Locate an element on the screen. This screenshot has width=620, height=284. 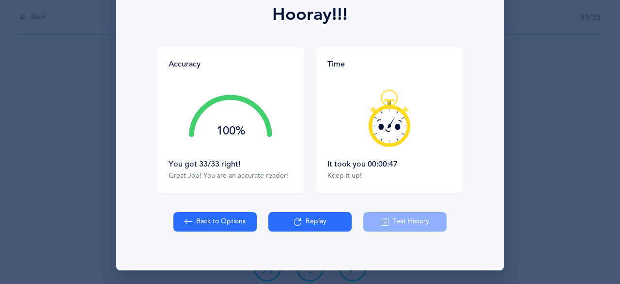
div: You got 33/33 right! is located at coordinates (231, 164).